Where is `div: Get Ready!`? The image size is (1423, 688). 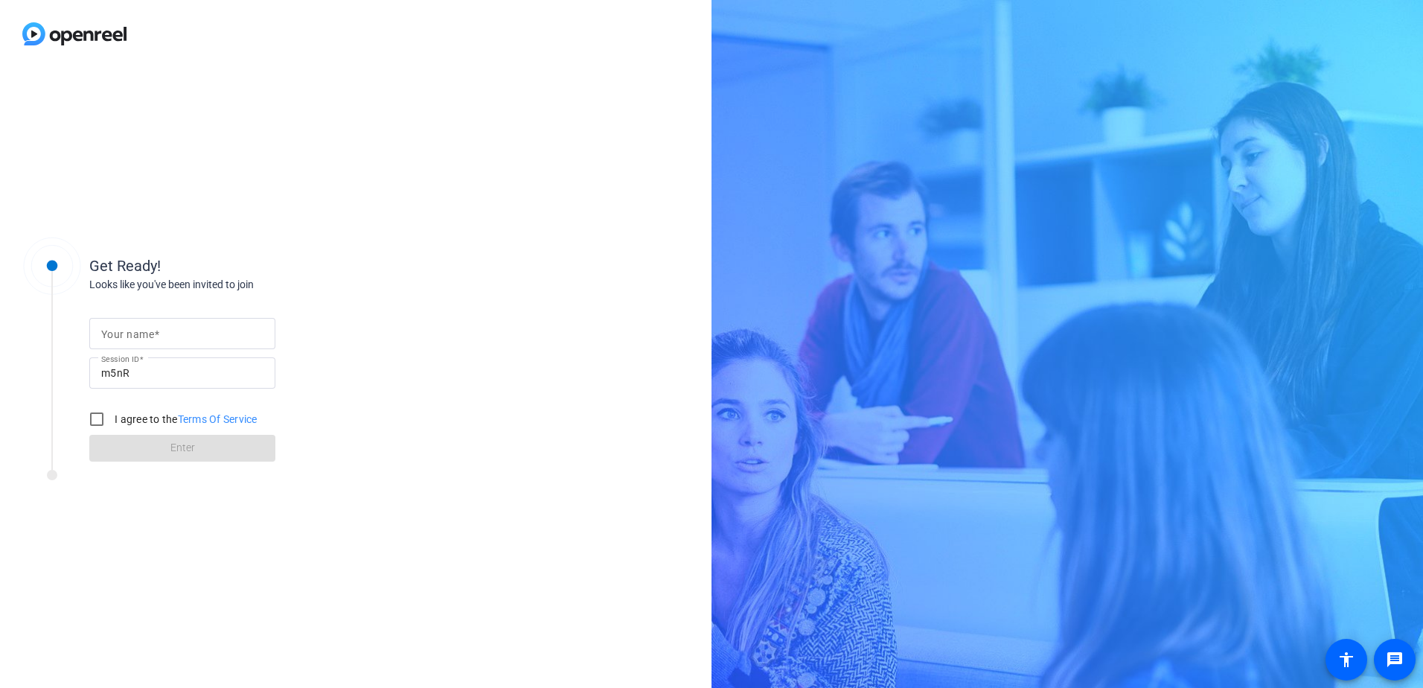
div: Get Ready! is located at coordinates (238, 266).